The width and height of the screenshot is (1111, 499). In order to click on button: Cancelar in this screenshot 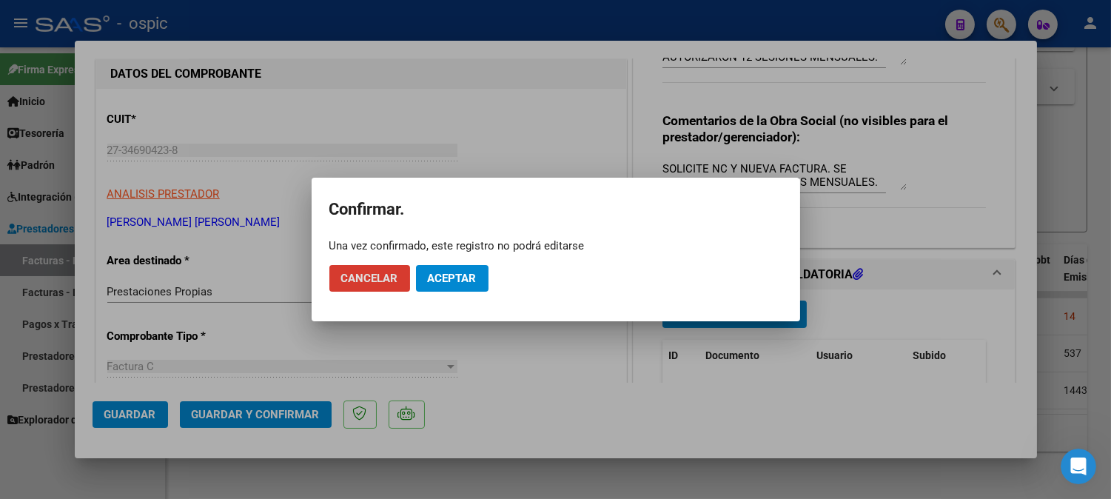, I will do `click(370, 278)`.